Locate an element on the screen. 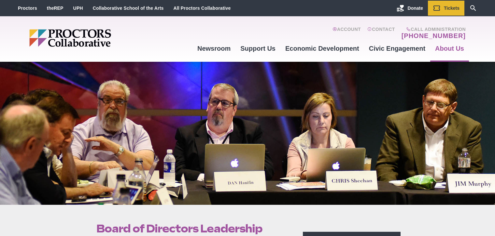 The image size is (495, 236). span: Donate is located at coordinates (415, 8).